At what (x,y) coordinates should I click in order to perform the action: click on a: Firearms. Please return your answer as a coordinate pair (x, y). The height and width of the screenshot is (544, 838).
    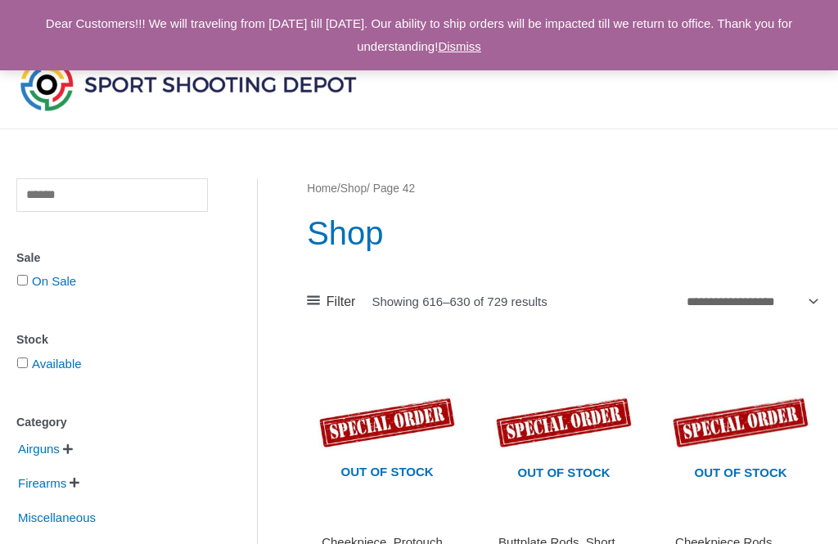
    Looking at the image, I should click on (42, 482).